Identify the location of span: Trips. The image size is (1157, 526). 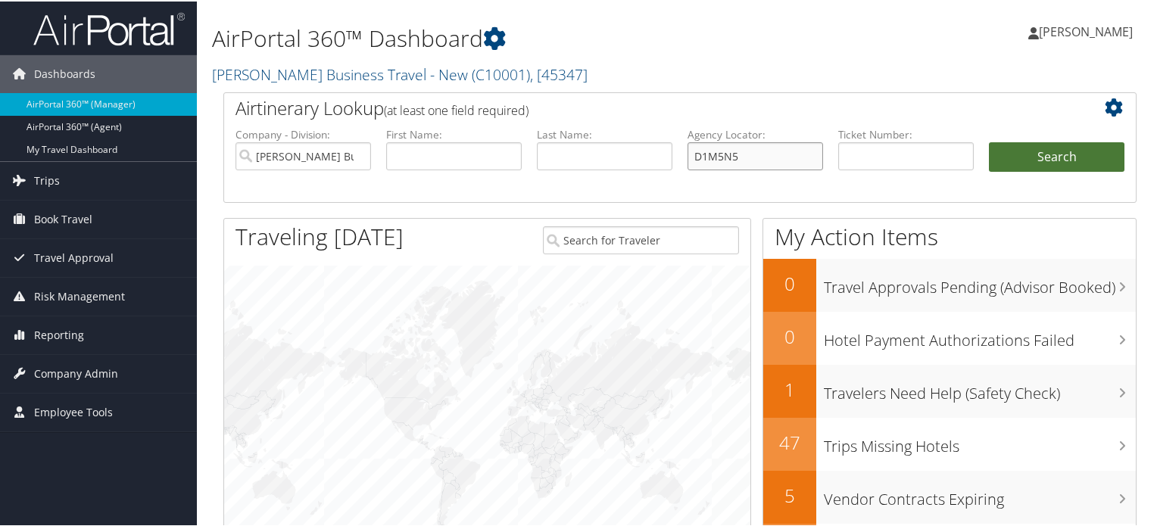
(47, 179).